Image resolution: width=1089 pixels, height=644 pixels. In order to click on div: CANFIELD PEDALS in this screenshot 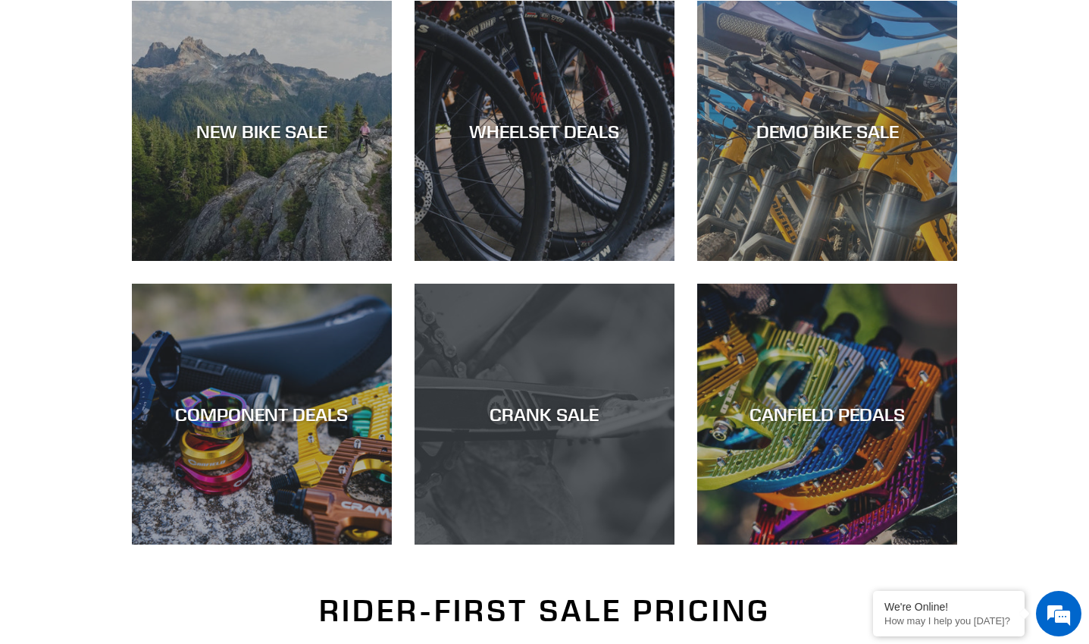, I will do `click(827, 414)`.